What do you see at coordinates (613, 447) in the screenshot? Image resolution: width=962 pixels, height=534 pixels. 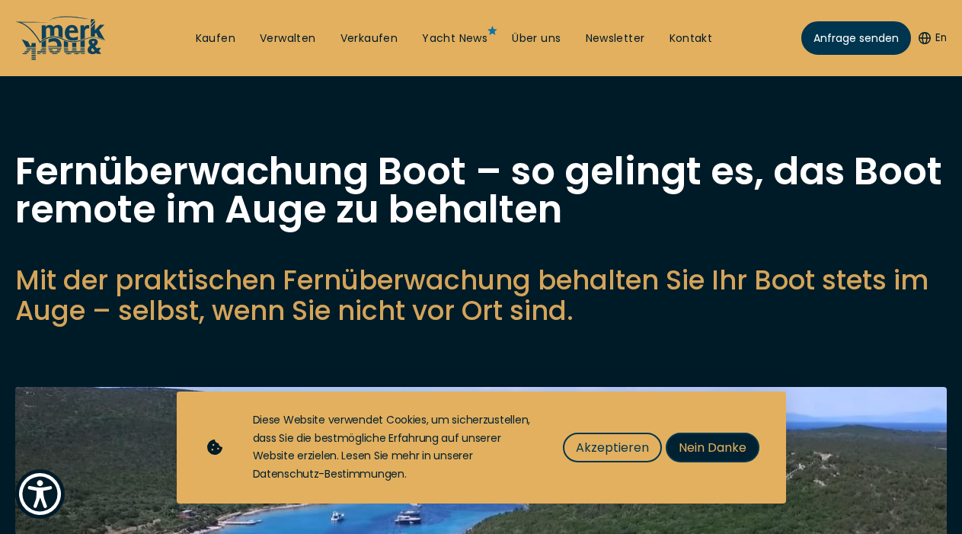 I see `span: Akzeptieren` at bounding box center [613, 447].